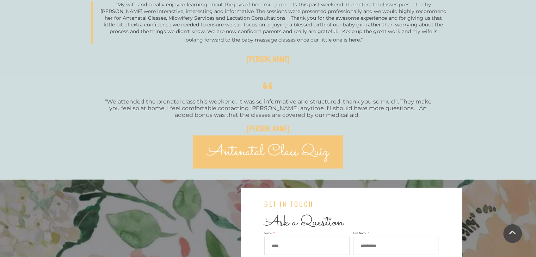  Describe the element at coordinates (396, 246) in the screenshot. I see `input: Last Name` at that location.